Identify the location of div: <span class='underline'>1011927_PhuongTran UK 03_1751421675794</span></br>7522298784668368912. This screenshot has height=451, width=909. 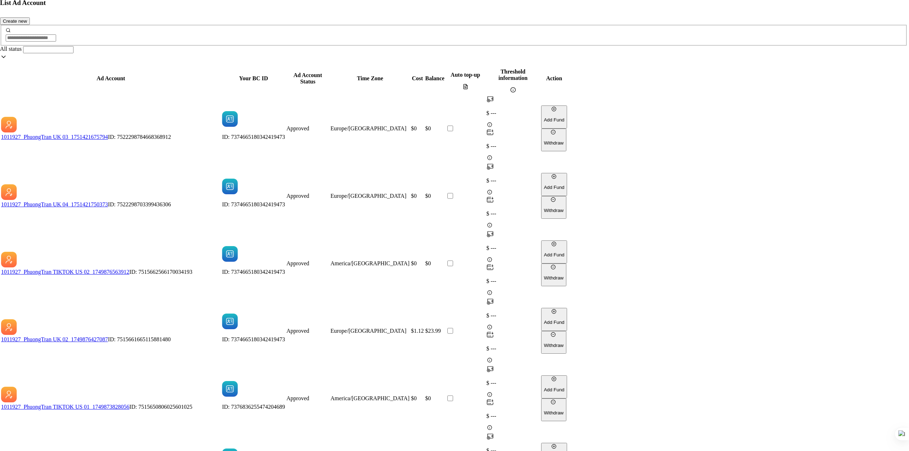
(111, 137).